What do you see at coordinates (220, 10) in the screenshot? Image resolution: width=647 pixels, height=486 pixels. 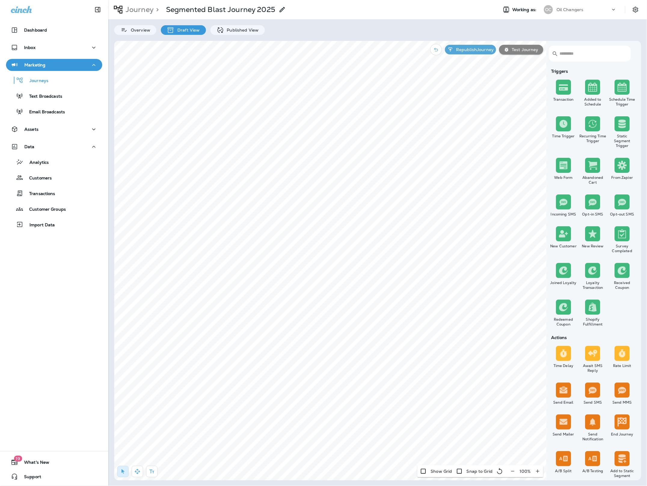 I see `div: Segmented Blast Journey 2025` at bounding box center [220, 10].